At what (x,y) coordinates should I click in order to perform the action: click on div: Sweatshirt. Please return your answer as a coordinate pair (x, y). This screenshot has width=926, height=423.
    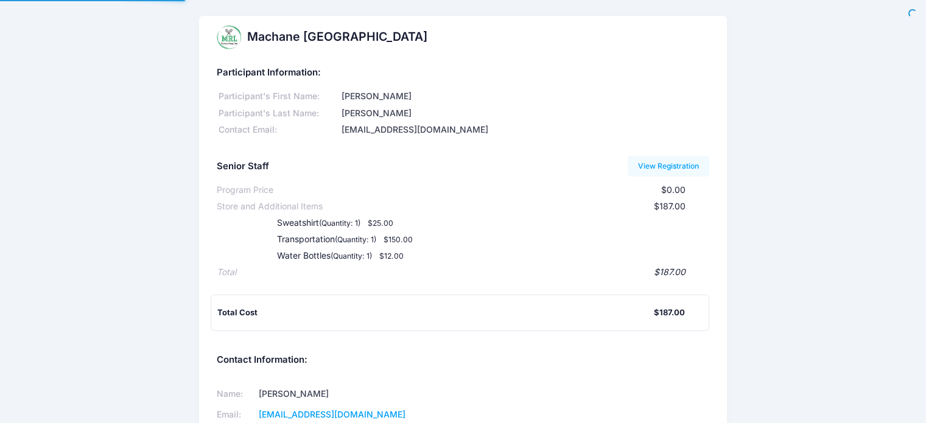
    Looking at the image, I should click on (399, 223).